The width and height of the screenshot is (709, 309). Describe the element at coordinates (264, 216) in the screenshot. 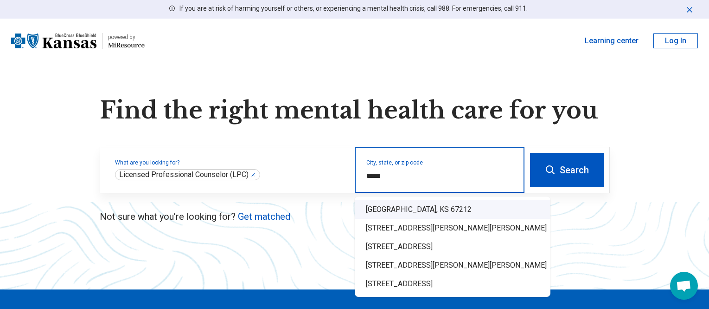

I see `a: Get matched` at that location.